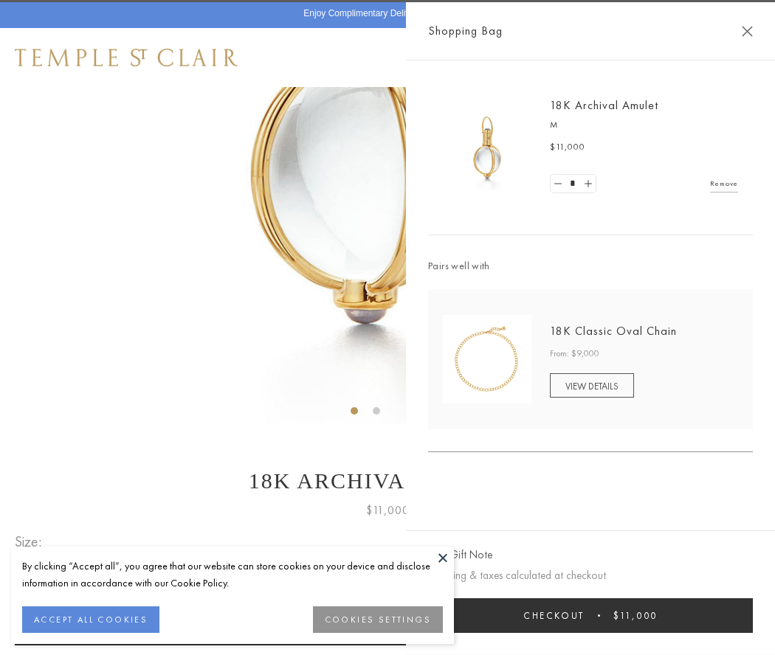  Describe the element at coordinates (387, 481) in the screenshot. I see `h1: 18K Archival Amulet` at that location.